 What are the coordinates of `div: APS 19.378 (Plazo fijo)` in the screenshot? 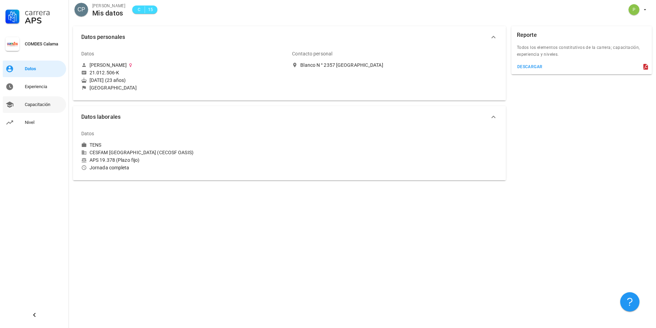 It's located at (184, 160).